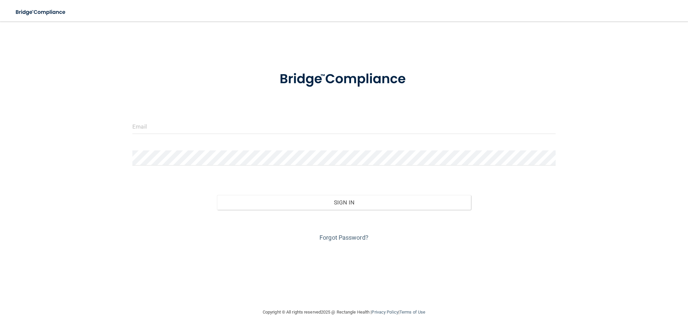 This screenshot has width=688, height=330. I want to click on button: Sign In, so click(344, 202).